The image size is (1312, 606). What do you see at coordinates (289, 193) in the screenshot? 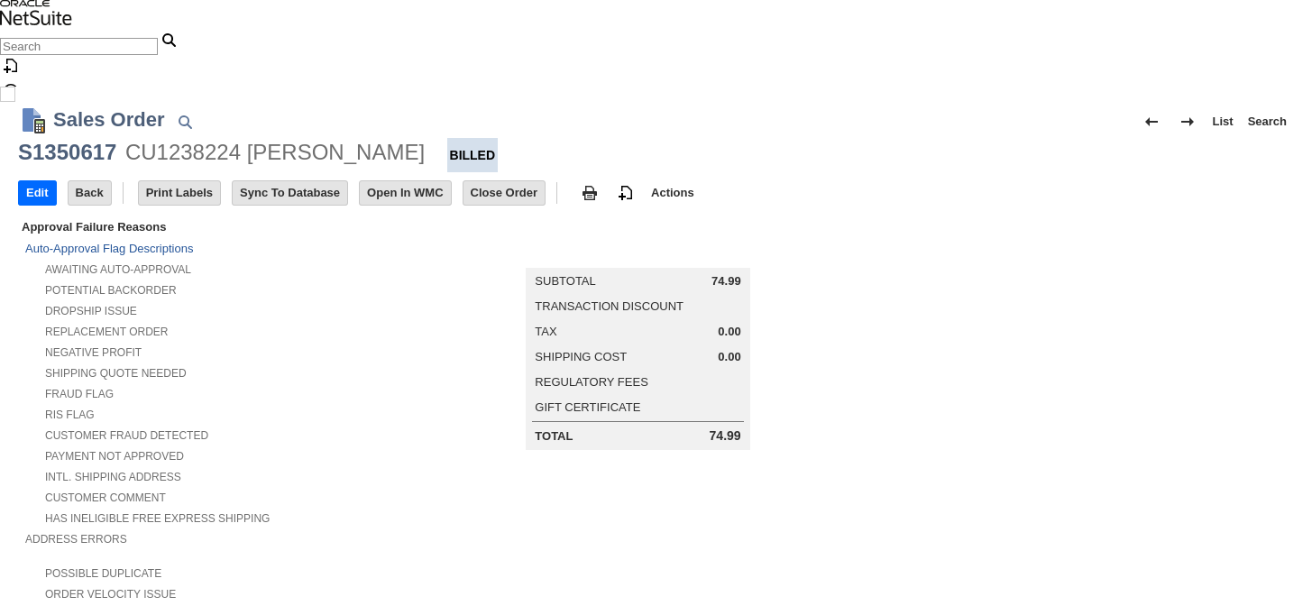
I see `input: Sync To Database` at bounding box center [289, 193].